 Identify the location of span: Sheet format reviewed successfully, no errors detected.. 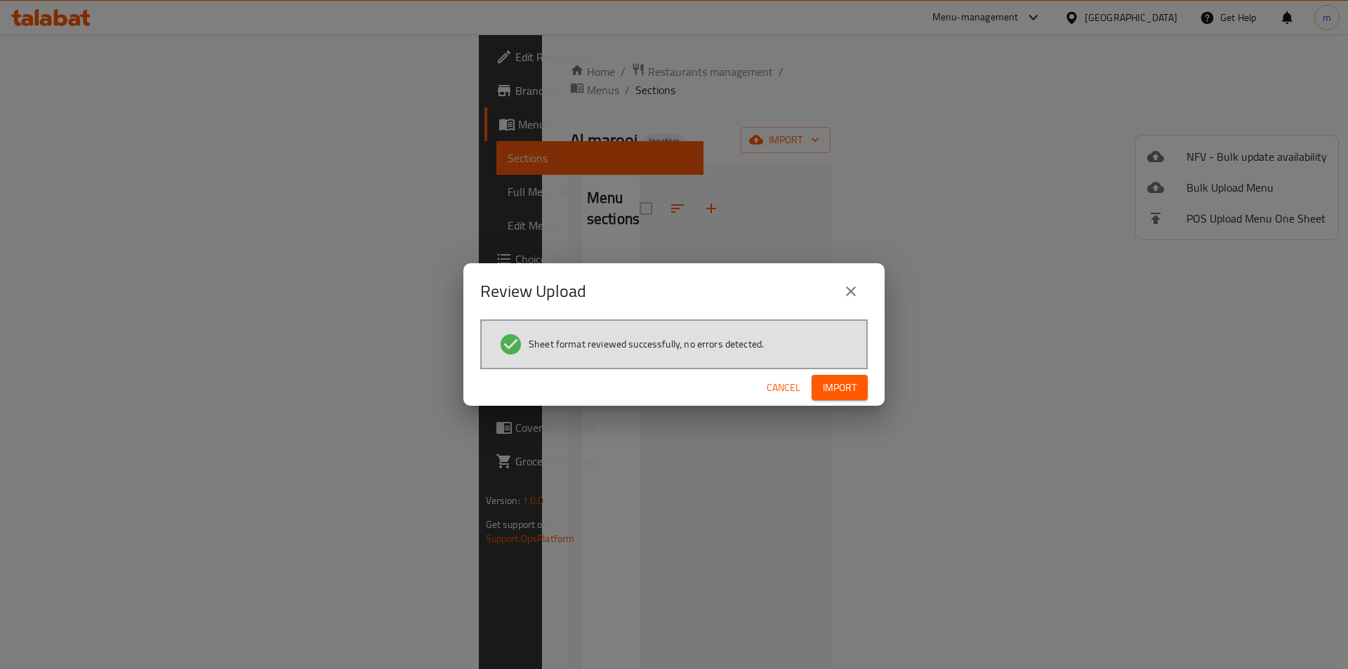
(646, 344).